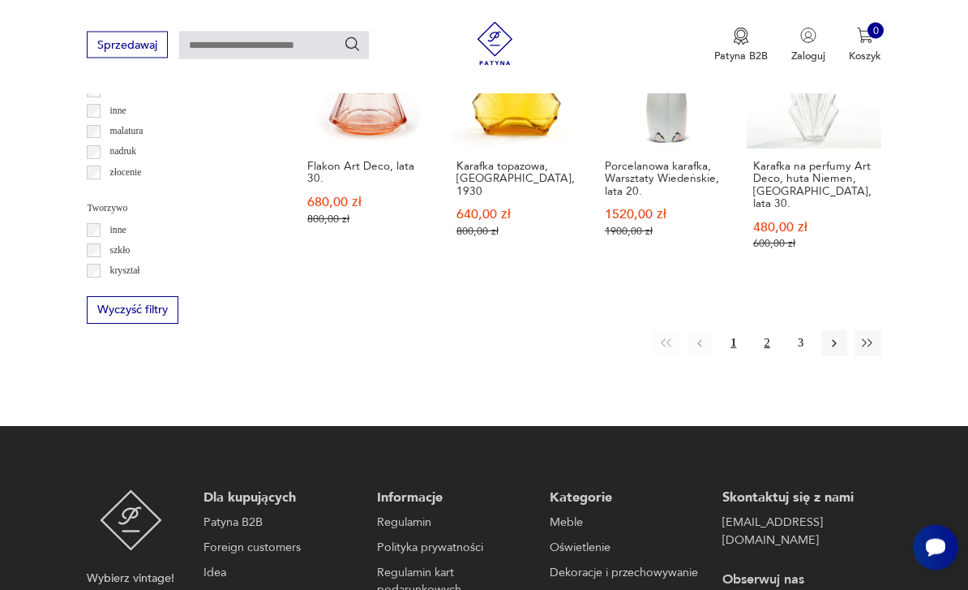 This screenshot has height=590, width=968. Describe the element at coordinates (127, 46) in the screenshot. I see `a: Sprzedawaj` at that location.